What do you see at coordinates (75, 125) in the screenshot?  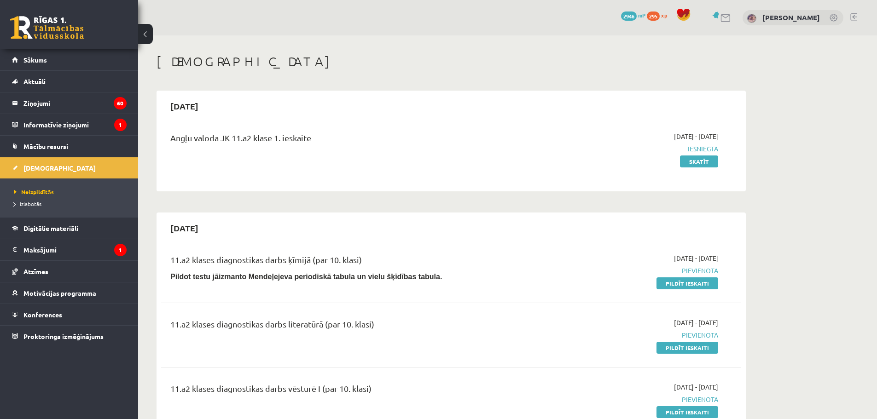 I see `legend: Informatīvie ziņojumi` at bounding box center [75, 125].